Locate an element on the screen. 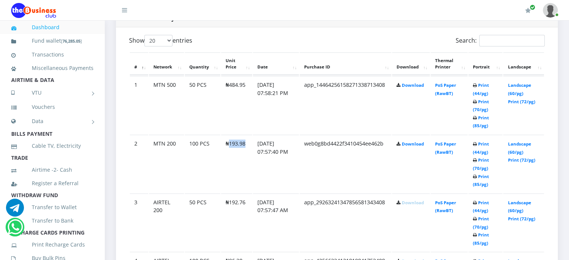 Image resolution: width=569 pixels, height=260 pixels. a: Print Recharge Cards is located at coordinates (52, 245).